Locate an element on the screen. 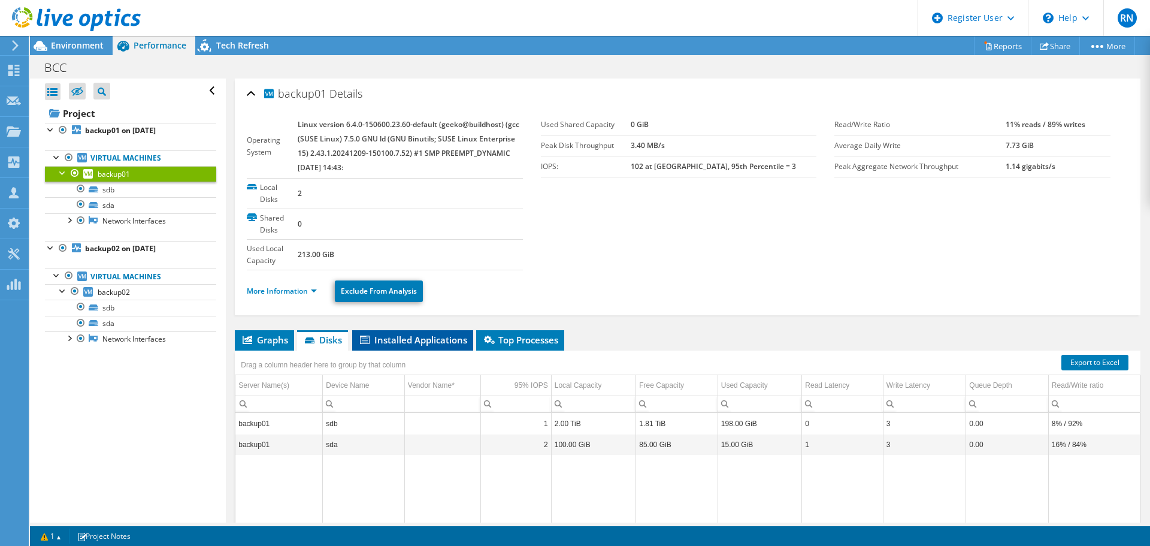 The height and width of the screenshot is (546, 1150). td: Column Device Name, Value sdb is located at coordinates (364, 423).